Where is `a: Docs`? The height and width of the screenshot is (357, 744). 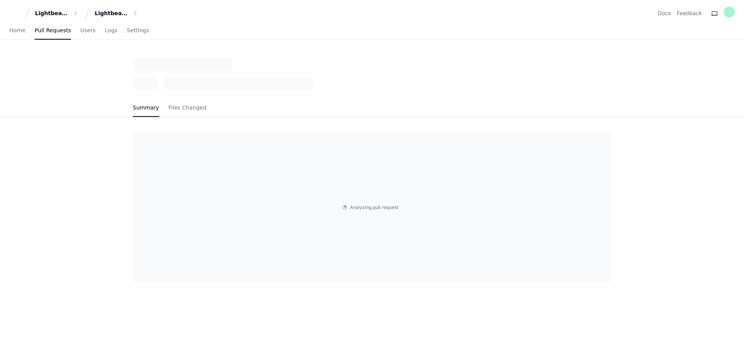
a: Docs is located at coordinates (664, 13).